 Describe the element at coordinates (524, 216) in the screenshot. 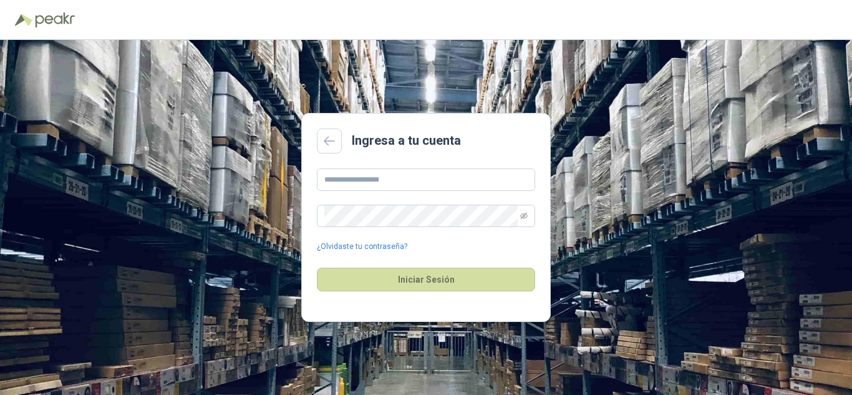

I see `span: eye-invisible` at that location.